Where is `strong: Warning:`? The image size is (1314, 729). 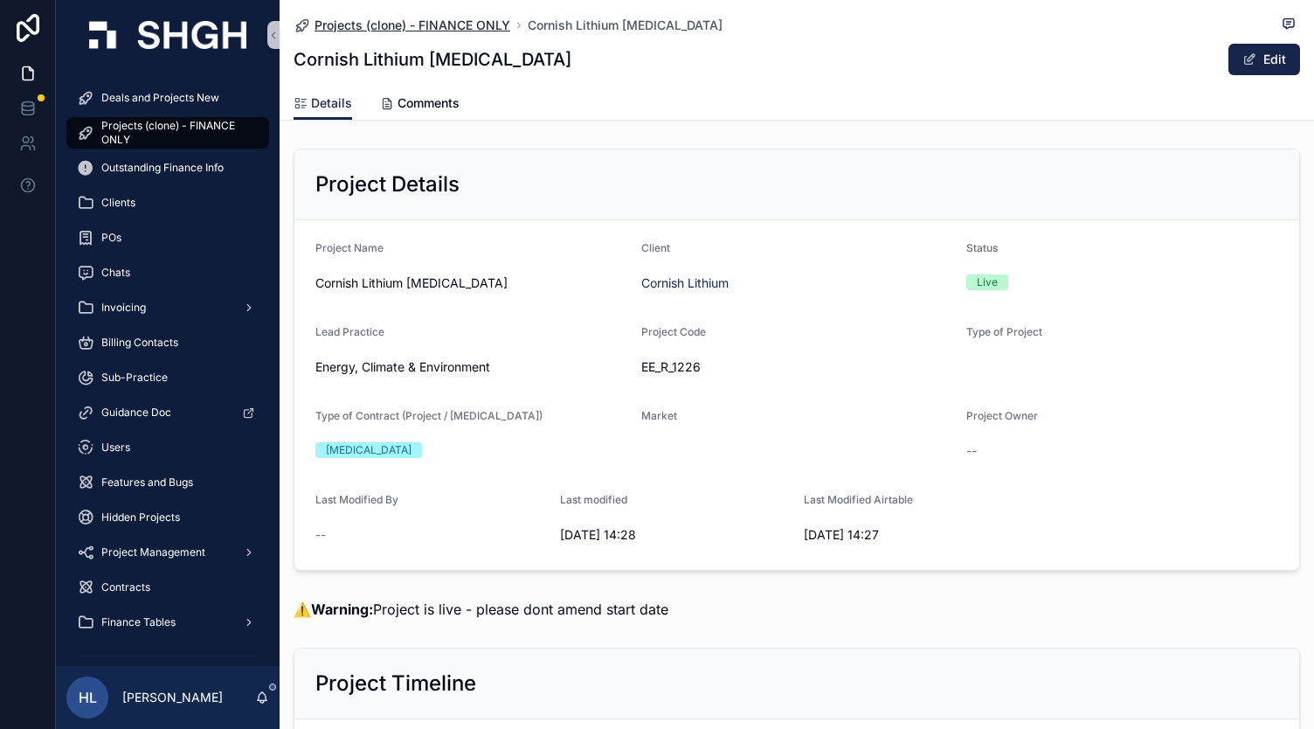 strong: Warning: is located at coordinates (342, 609).